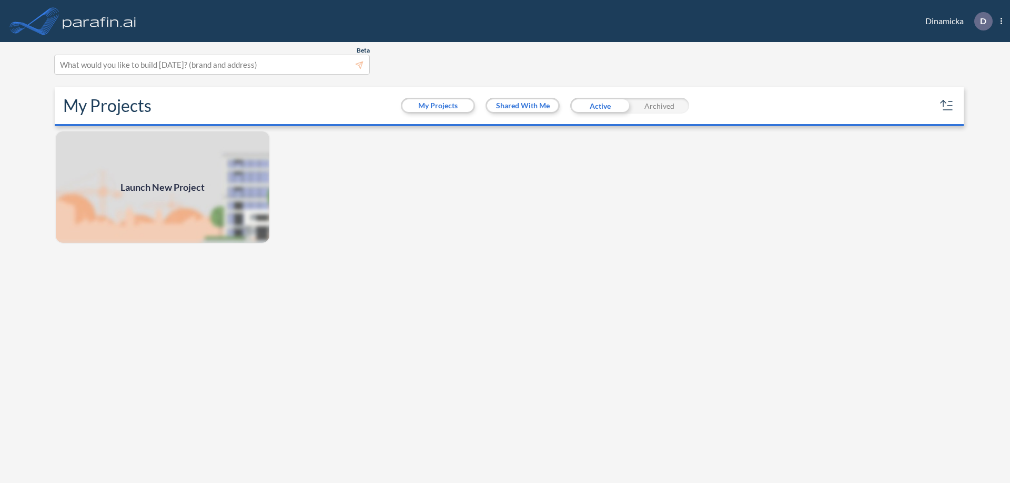 This screenshot has height=483, width=1010. I want to click on button: My Projects, so click(438, 106).